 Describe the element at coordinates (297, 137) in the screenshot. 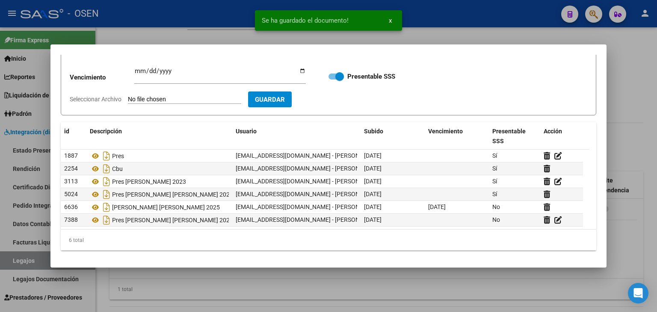

I see `datatable-header-cell: Usuario` at that location.